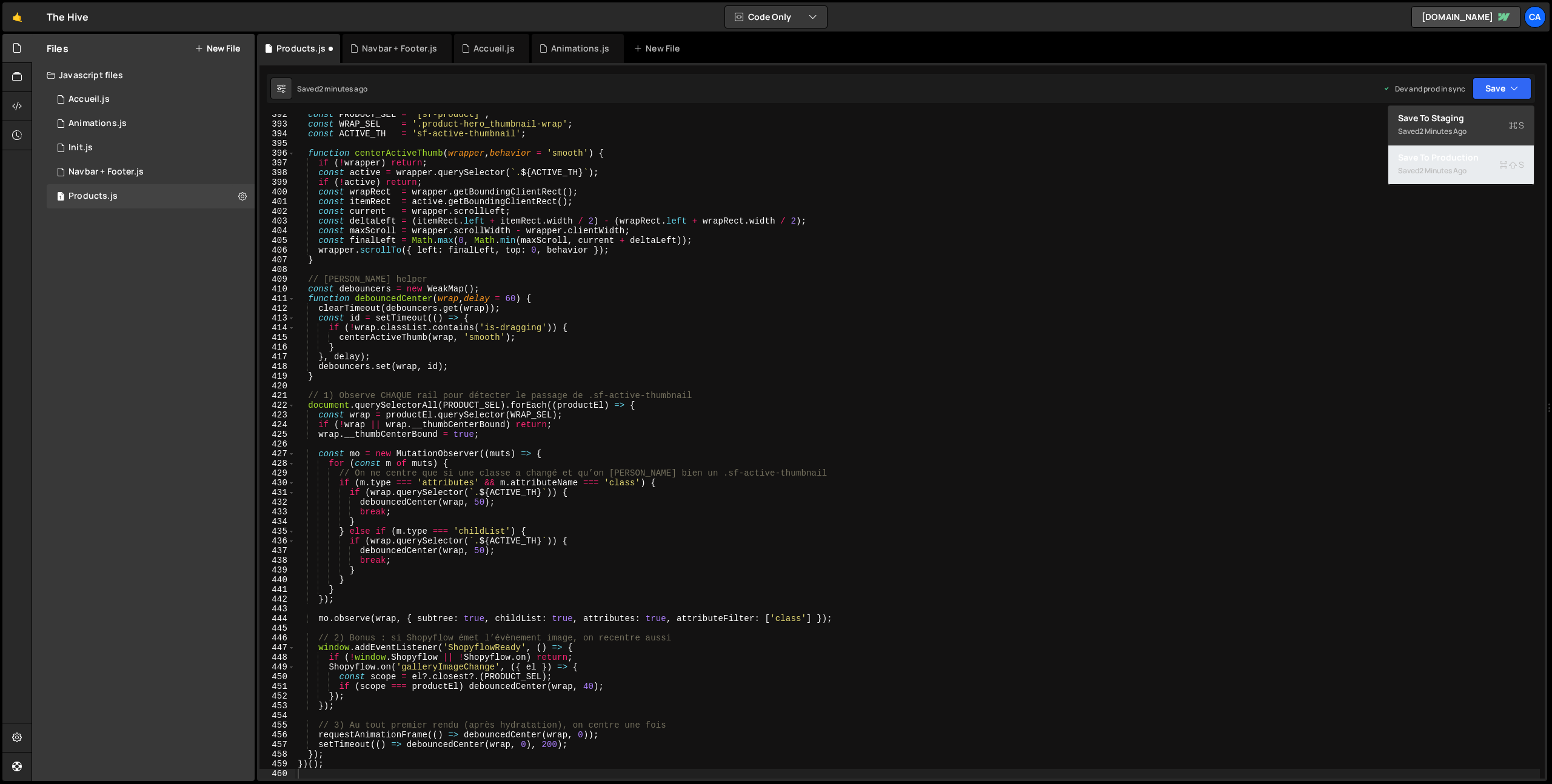  Describe the element at coordinates (277, 735) in the screenshot. I see `div: 456` at that location.